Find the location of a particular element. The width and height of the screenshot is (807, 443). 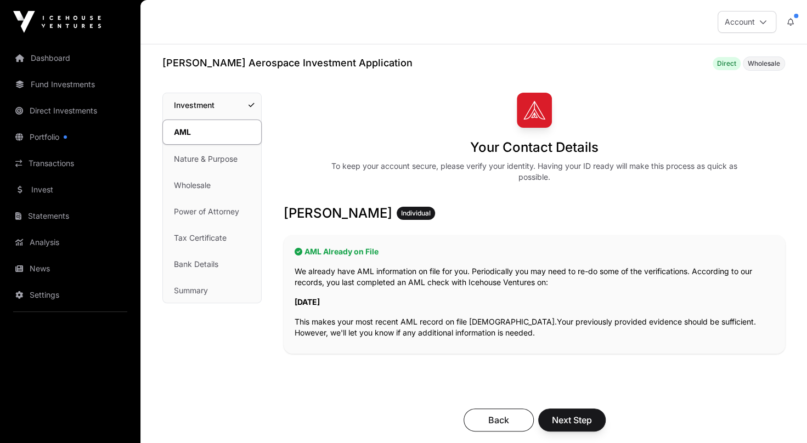

span: Individual is located at coordinates (416, 213).